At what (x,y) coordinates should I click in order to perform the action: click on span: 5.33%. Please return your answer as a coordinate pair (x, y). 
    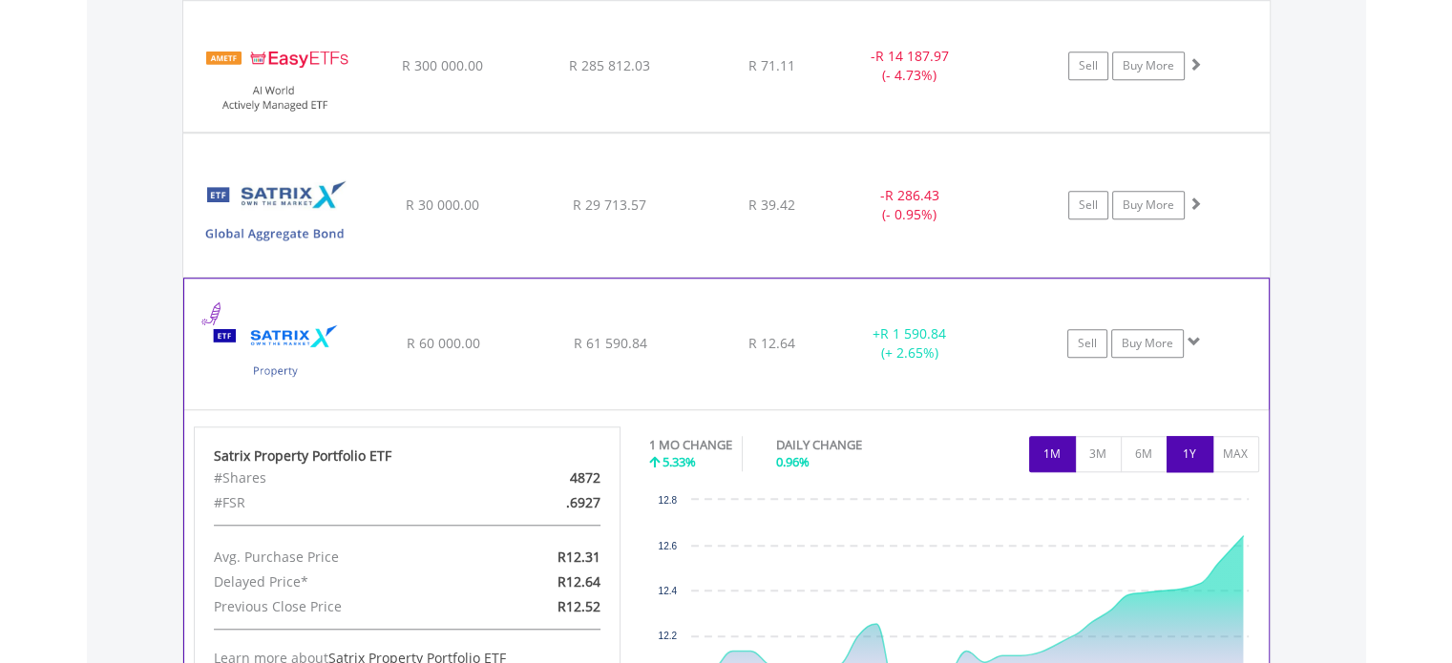
    Looking at the image, I should click on (679, 462).